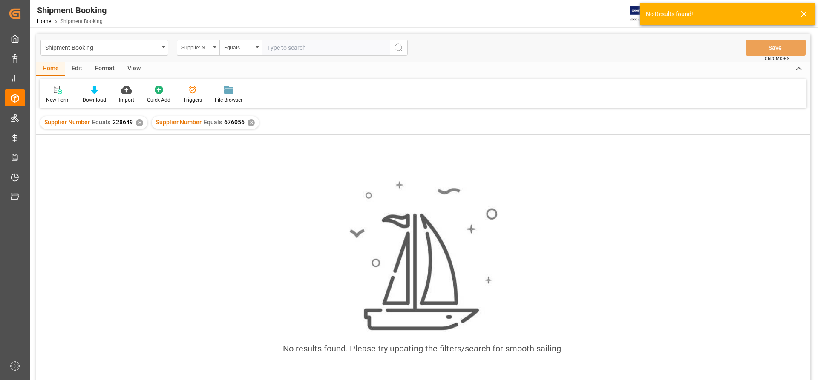 This screenshot has height=380, width=818. I want to click on button: search button, so click(399, 48).